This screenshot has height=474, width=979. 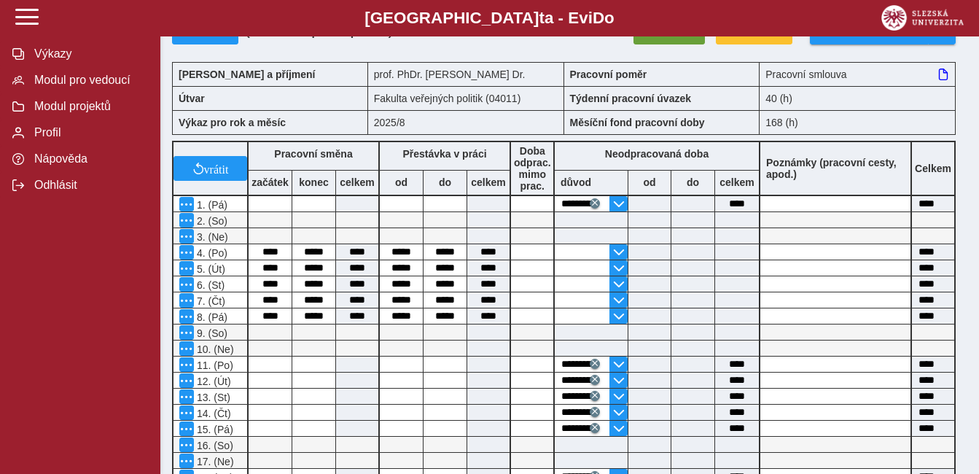 I want to click on b: Týdenní pracovní úvazek, so click(x=630, y=98).